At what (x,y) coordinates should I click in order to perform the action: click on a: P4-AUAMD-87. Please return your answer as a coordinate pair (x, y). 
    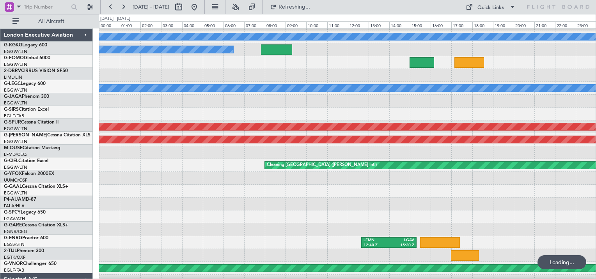
    Looking at the image, I should click on (20, 200).